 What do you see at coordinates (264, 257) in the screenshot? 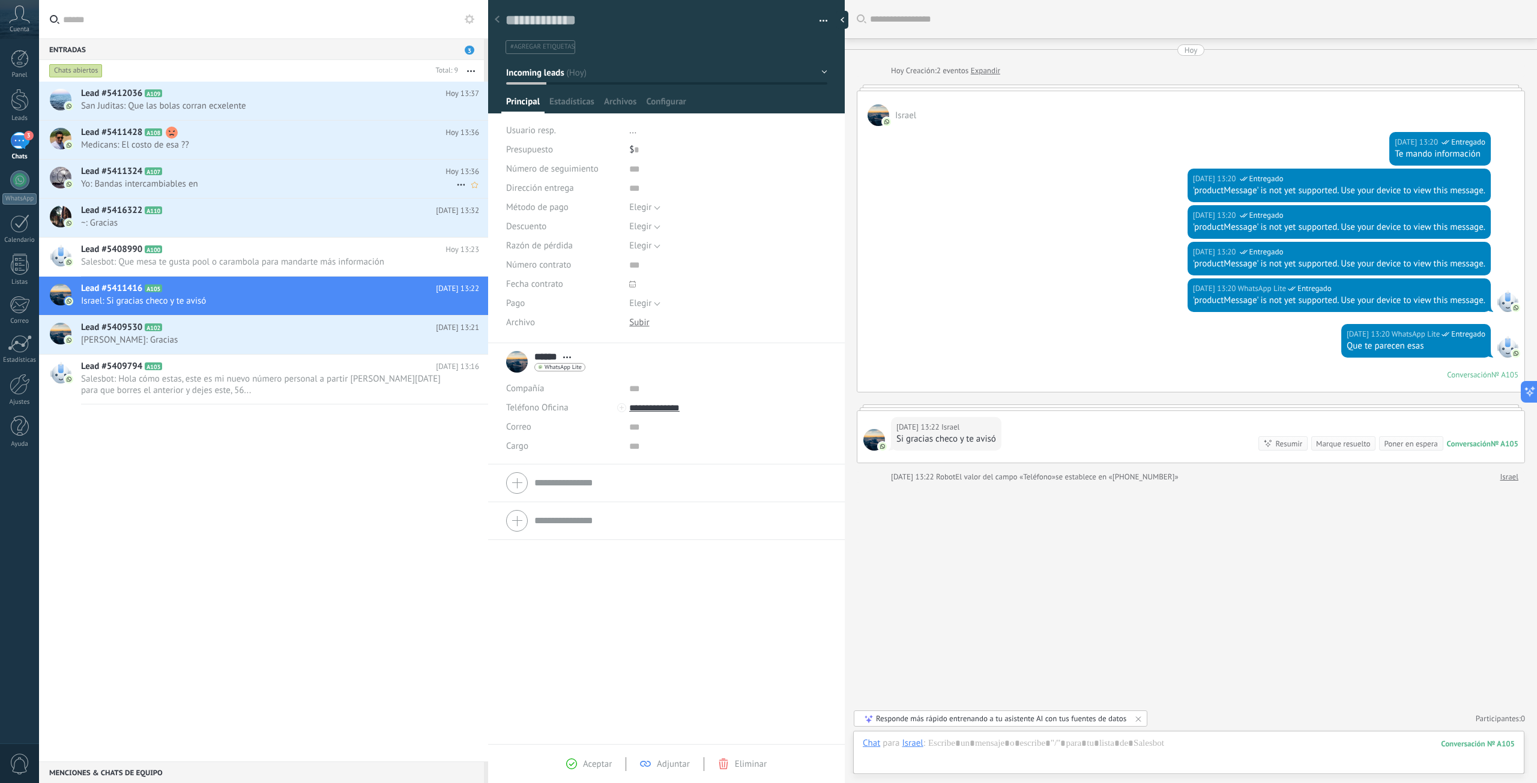
I see `a: Lead #5408990 A100 Hoy 13:23 Salesbot: Que mesa te gusta pool o carambola para mandarte más infor...` at bounding box center [264, 257].